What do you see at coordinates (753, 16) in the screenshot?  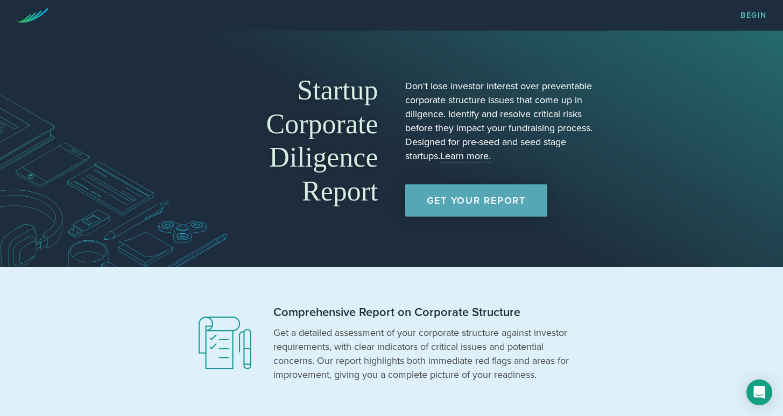 I see `a: Begin` at bounding box center [753, 16].